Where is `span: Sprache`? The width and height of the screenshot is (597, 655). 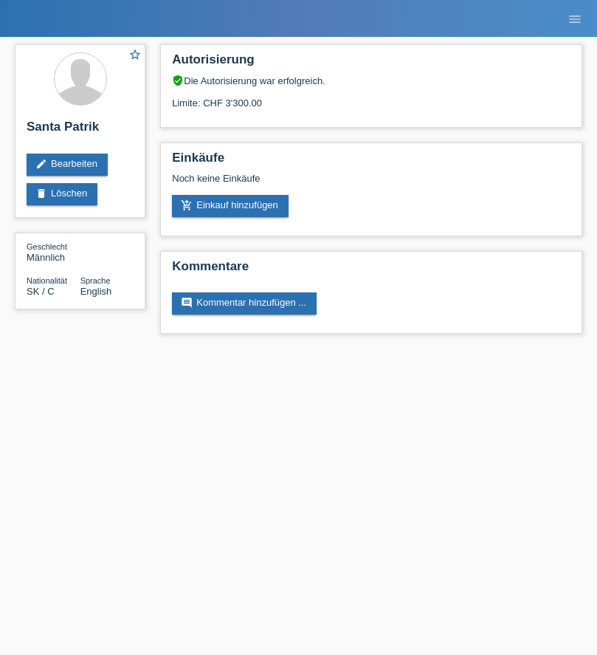
span: Sprache is located at coordinates (95, 281).